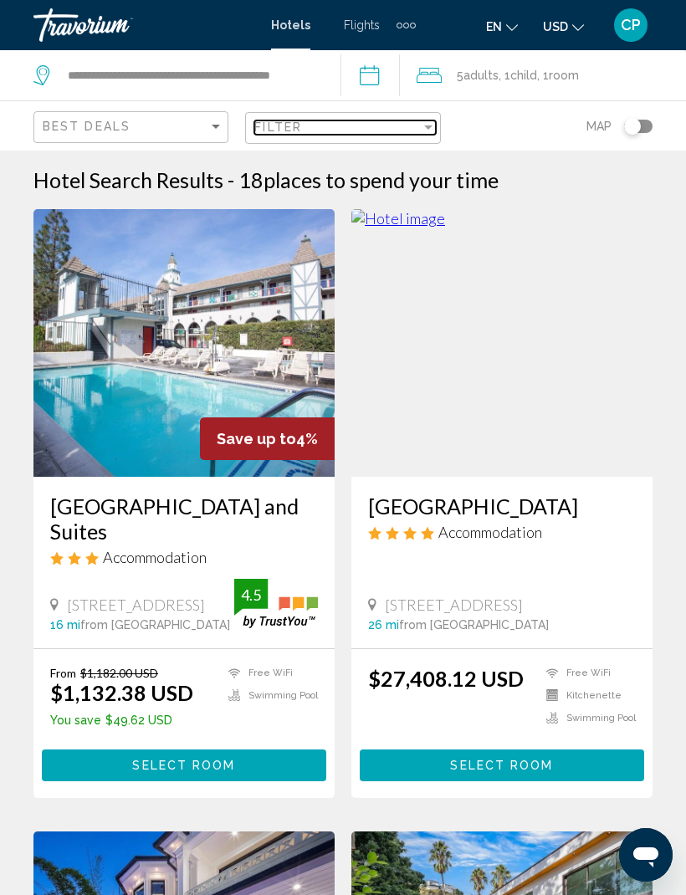 The height and width of the screenshot is (895, 686). I want to click on p: $49.62 USD, so click(121, 720).